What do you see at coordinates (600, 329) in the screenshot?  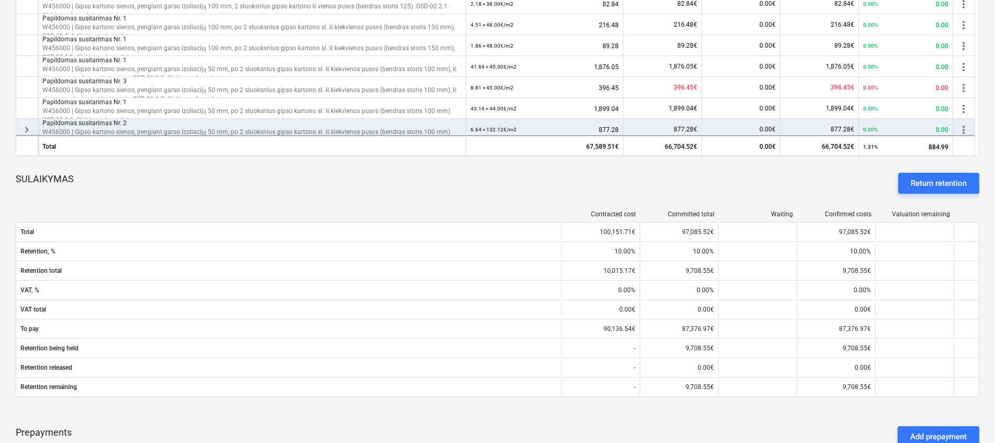 I see `div: 90,136.54€` at bounding box center [600, 329].